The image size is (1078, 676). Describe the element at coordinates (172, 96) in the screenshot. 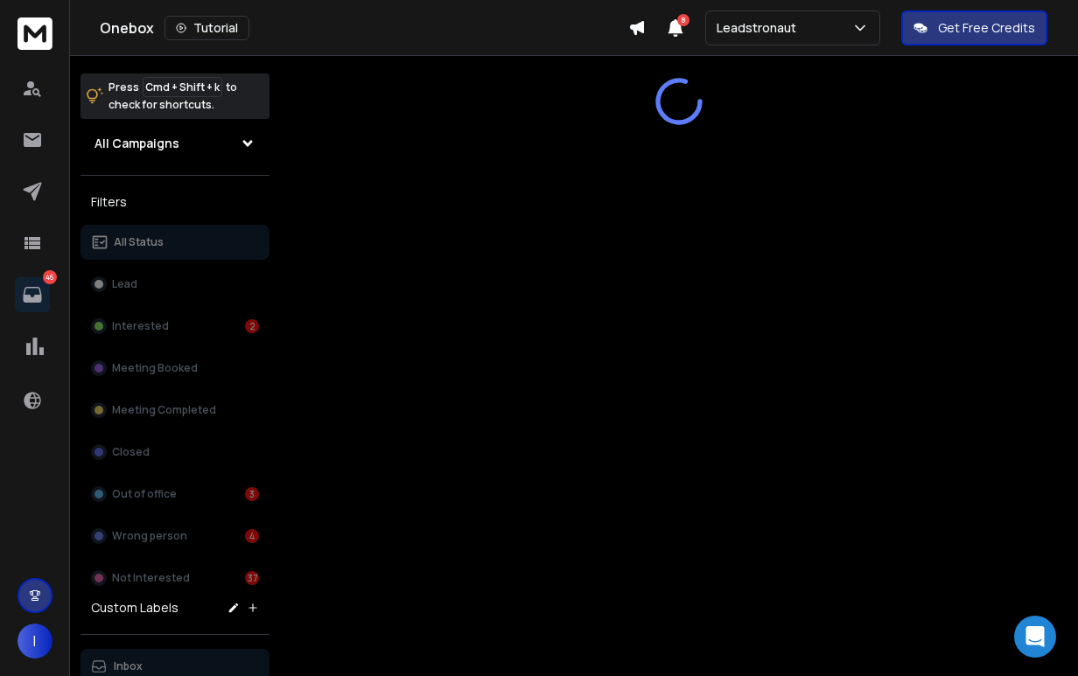

I see `p: Press to check for shortcuts.` at that location.